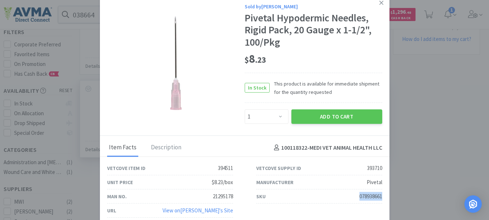  What do you see at coordinates (222, 182) in the screenshot?
I see `div: $8.23/box` at bounding box center [222, 182].